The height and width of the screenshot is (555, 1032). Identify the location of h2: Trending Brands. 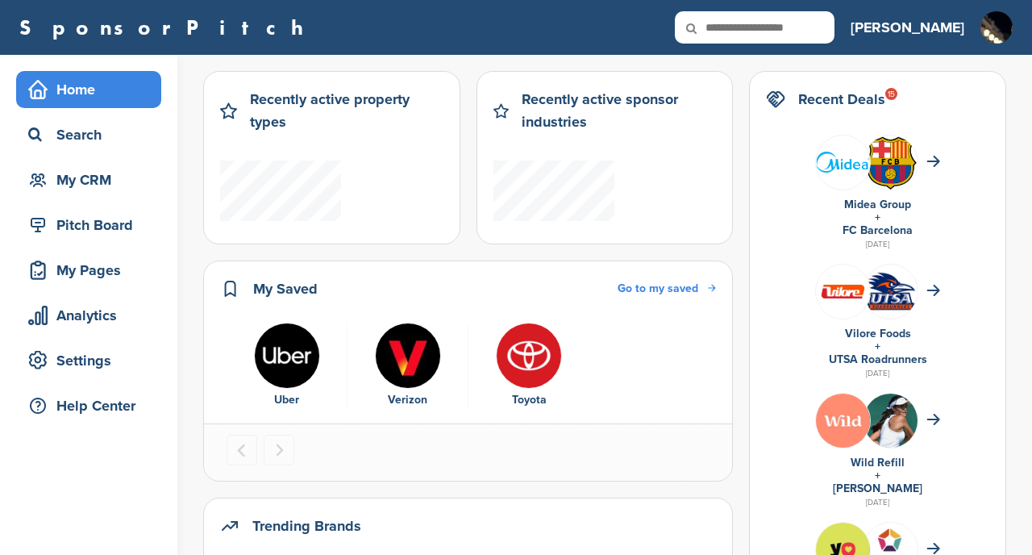
(306, 526).